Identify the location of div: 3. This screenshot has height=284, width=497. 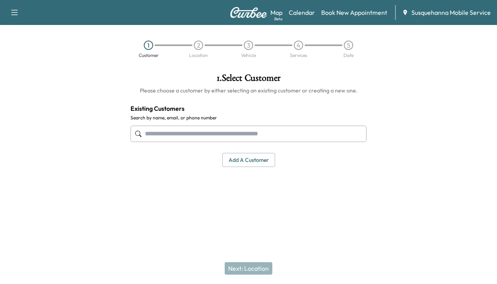
(248, 45).